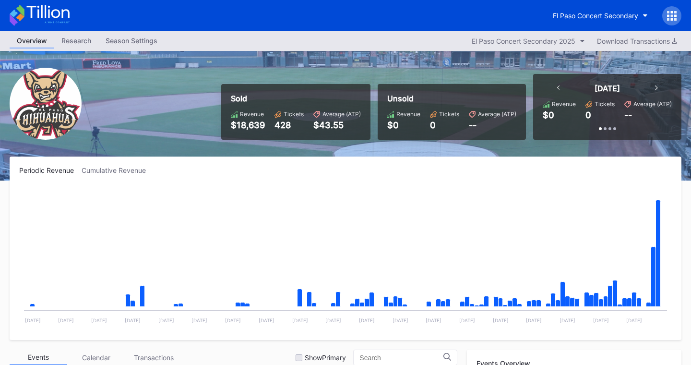 The width and height of the screenshot is (691, 365). I want to click on div: Calendar, so click(96, 357).